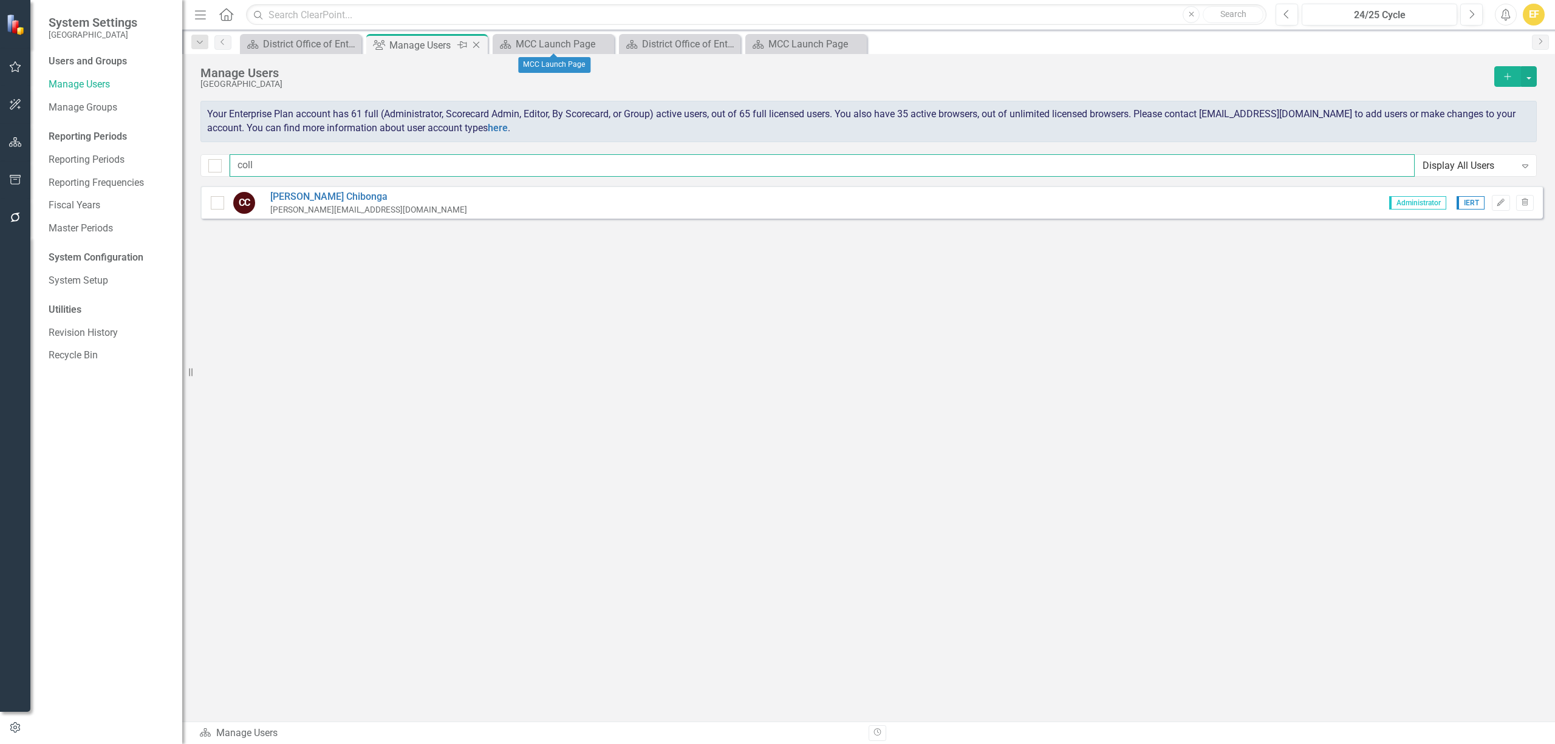 The height and width of the screenshot is (744, 1555). Describe the element at coordinates (16, 24) in the screenshot. I see `img: ClearPoint Strategy` at that location.